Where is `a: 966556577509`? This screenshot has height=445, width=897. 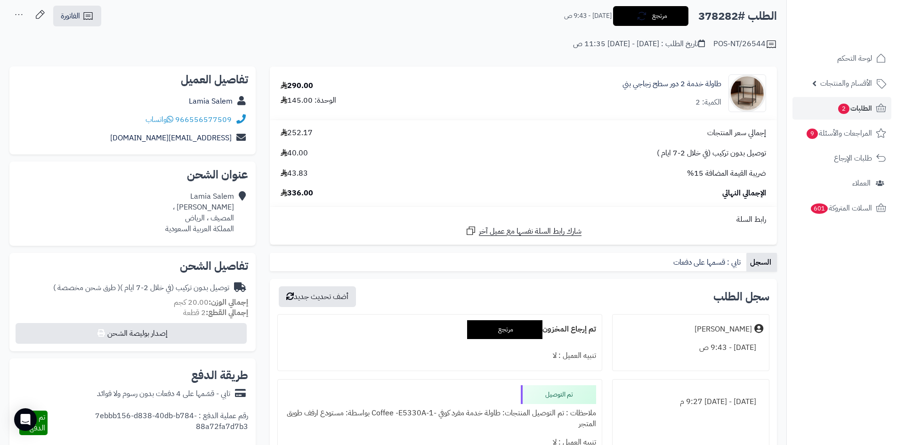
a: 966556577509 is located at coordinates (203, 120).